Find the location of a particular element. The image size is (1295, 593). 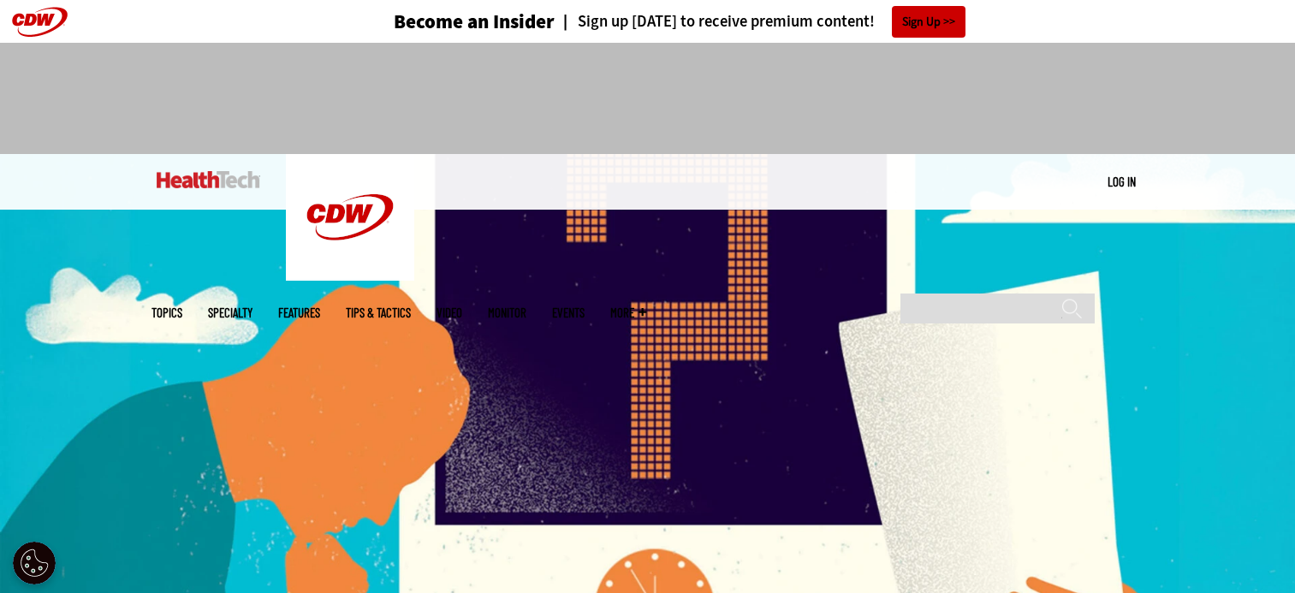

a: CDW is located at coordinates (350, 276).